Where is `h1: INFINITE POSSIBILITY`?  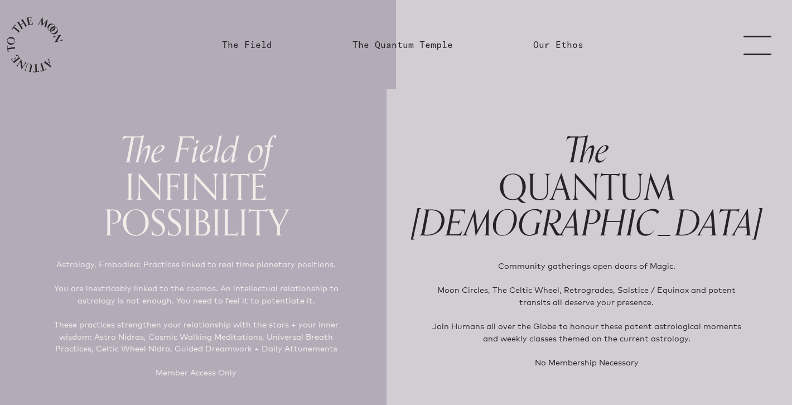 h1: INFINITE POSSIBILITY is located at coordinates (196, 186).